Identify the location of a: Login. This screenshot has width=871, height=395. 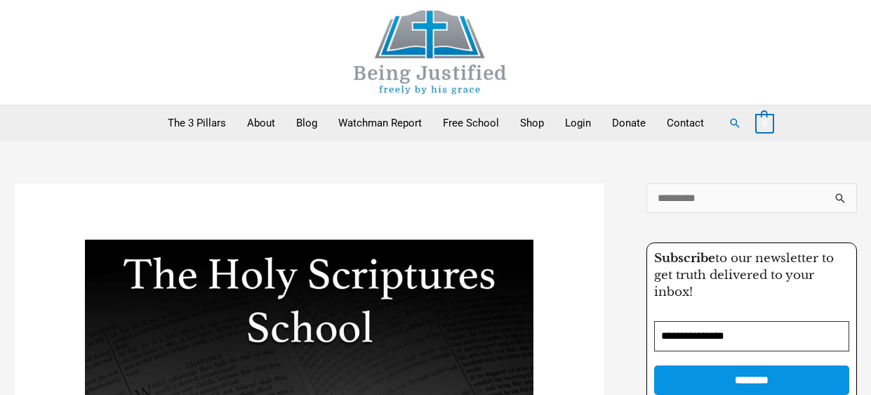
(578, 123).